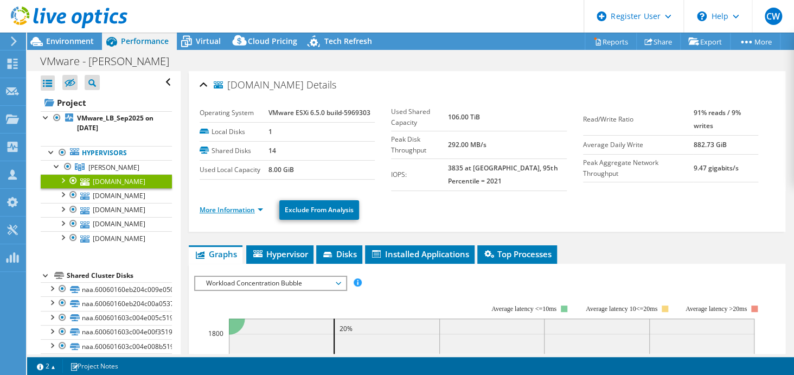 The width and height of the screenshot is (794, 375). I want to click on span: Graphs, so click(215, 254).